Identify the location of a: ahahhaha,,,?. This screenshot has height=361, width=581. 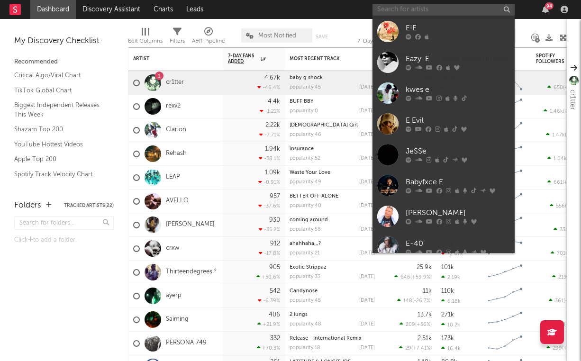
(305, 244).